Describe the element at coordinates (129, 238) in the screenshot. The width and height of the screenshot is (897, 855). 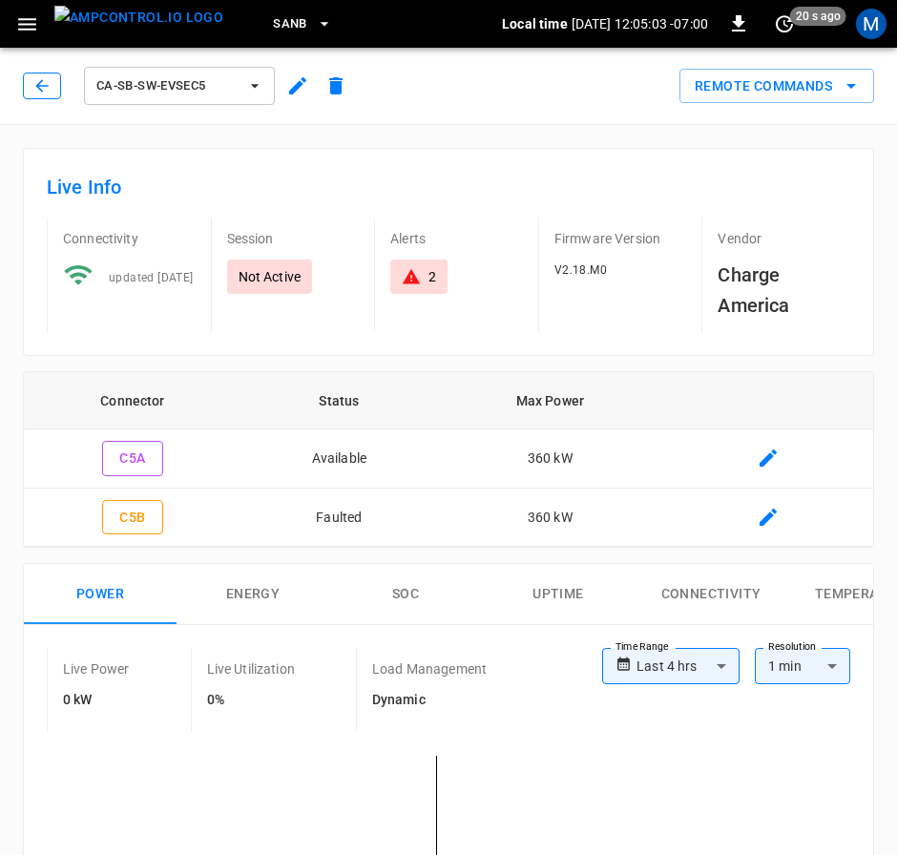
I see `p: Connectivity` at that location.